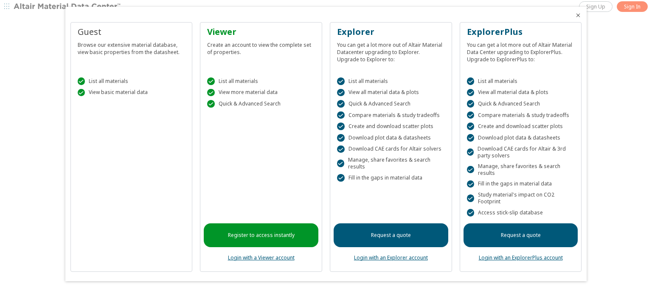 This screenshot has height=288, width=652. What do you see at coordinates (391, 257) in the screenshot?
I see `a: Login with an Explorer account` at bounding box center [391, 257].